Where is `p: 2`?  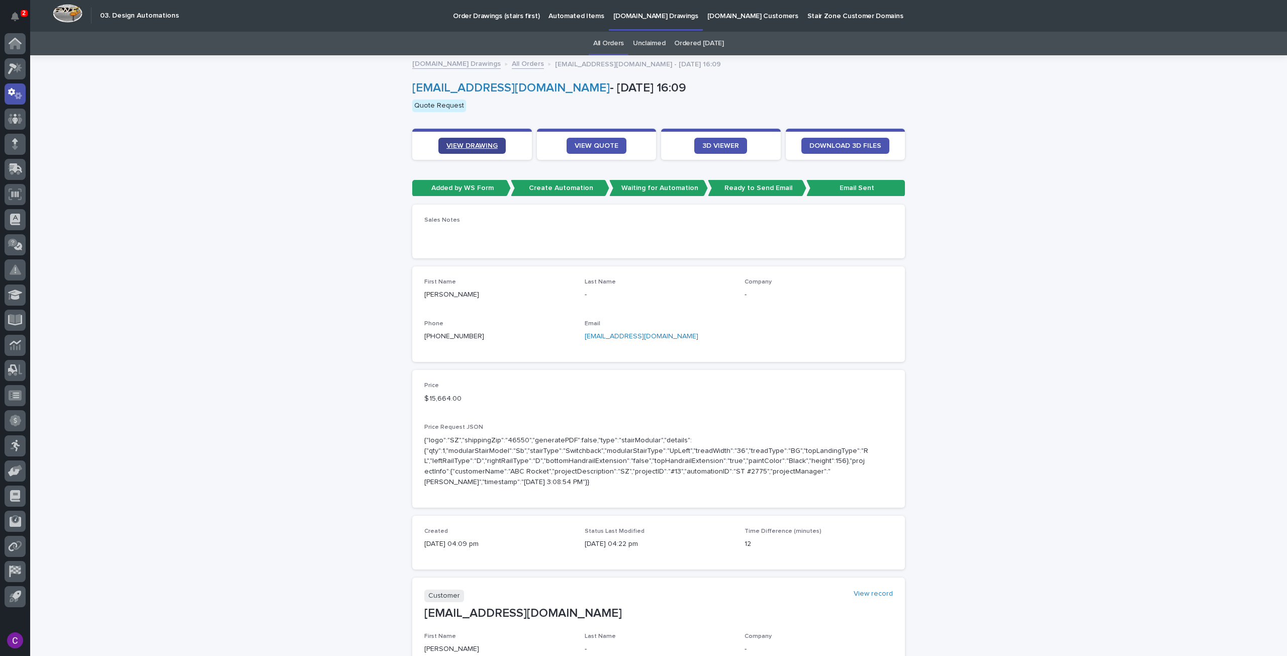 p: 2 is located at coordinates (24, 13).